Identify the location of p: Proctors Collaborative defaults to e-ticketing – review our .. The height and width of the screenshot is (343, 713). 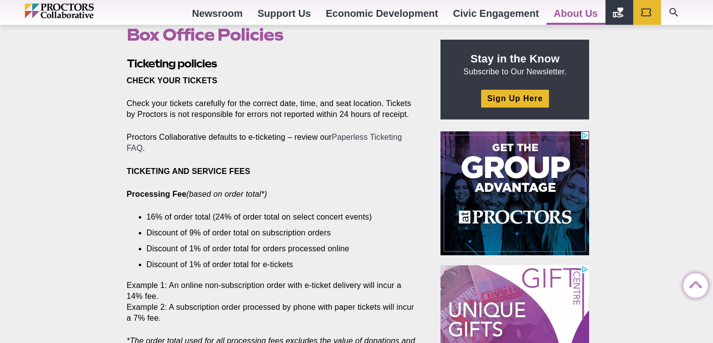
(273, 143).